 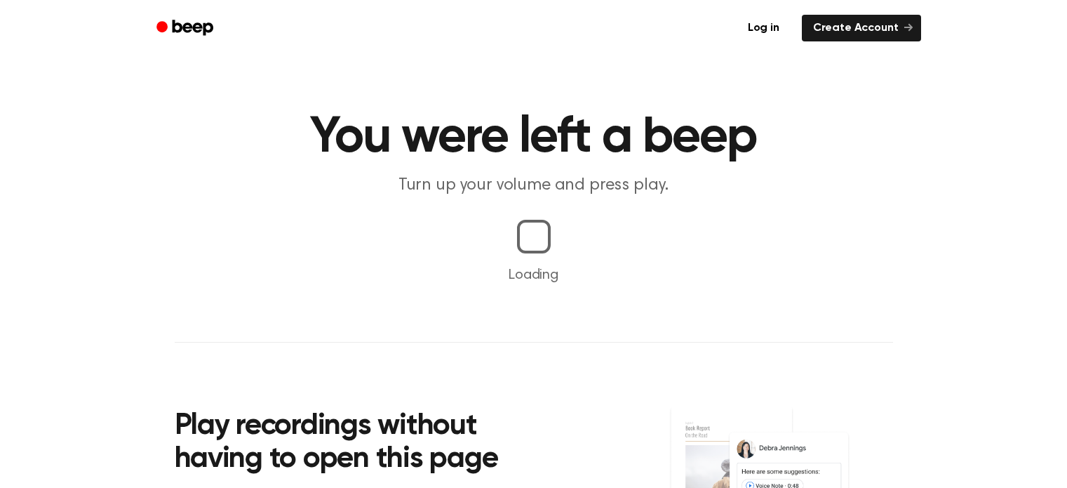 What do you see at coordinates (862, 28) in the screenshot?
I see `a: Create Account` at bounding box center [862, 28].